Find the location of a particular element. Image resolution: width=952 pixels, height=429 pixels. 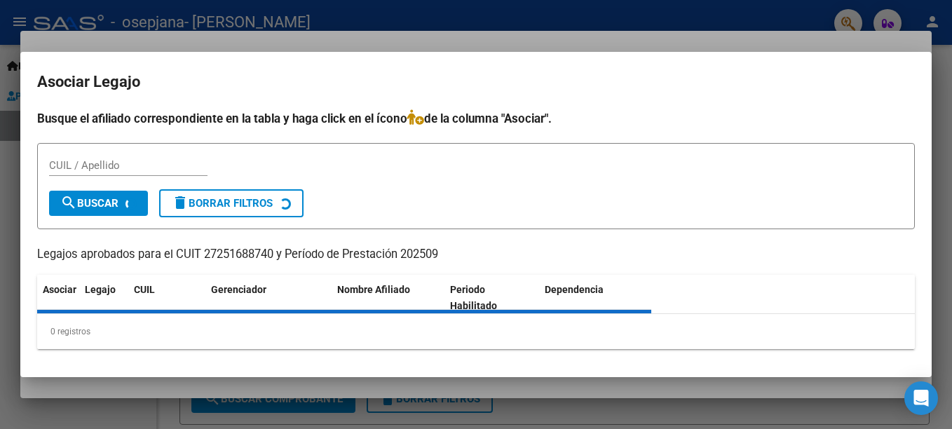

span: Gerenciador is located at coordinates (238, 289).